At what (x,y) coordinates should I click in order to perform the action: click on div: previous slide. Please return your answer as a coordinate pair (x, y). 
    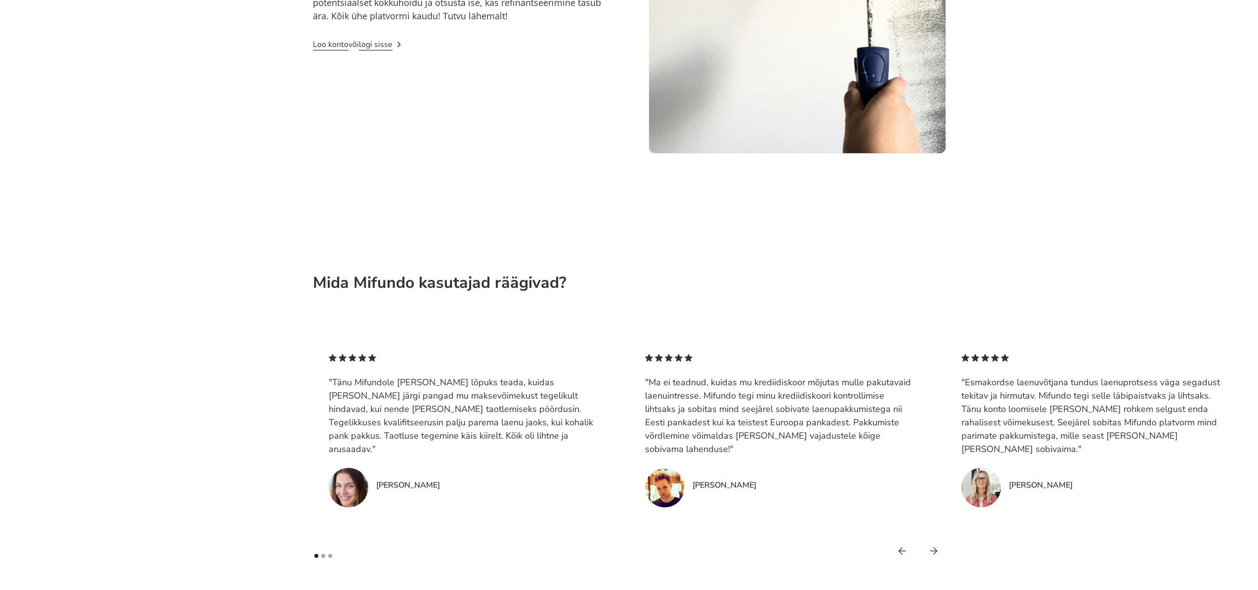
    Looking at the image, I should click on (902, 551).